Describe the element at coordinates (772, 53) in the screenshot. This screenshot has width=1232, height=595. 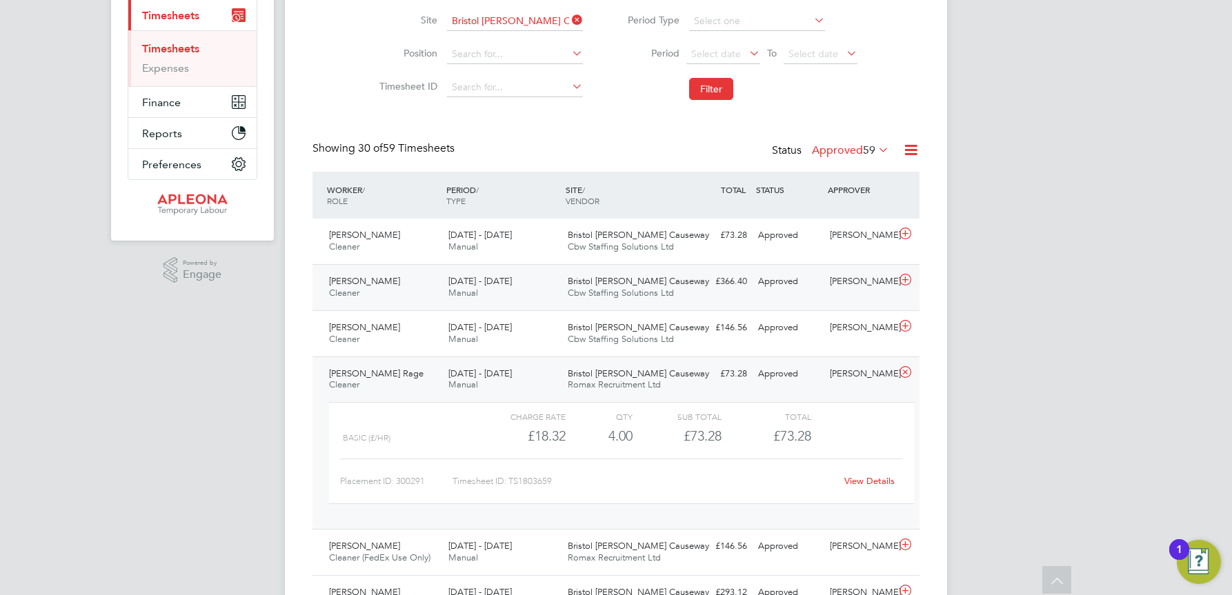
I see `span: To` at that location.